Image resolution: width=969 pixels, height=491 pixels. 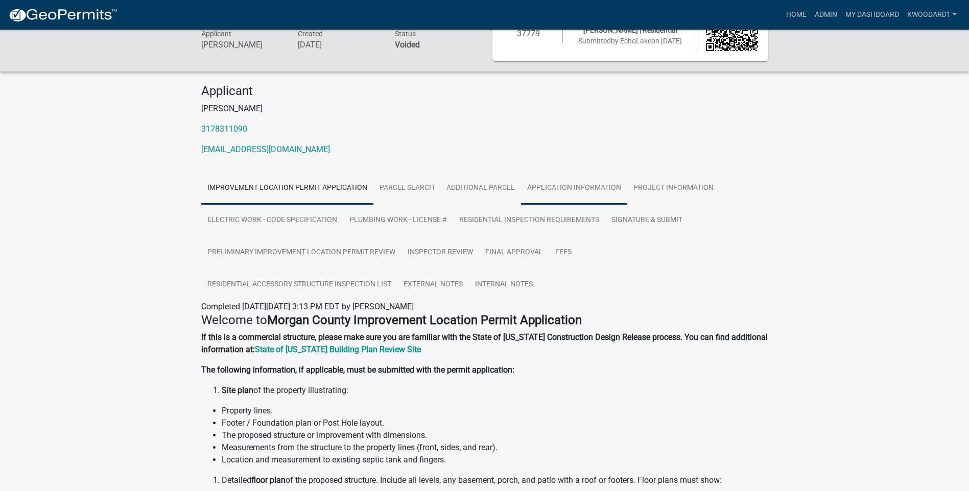 I want to click on a: Parcel search, so click(x=406, y=188).